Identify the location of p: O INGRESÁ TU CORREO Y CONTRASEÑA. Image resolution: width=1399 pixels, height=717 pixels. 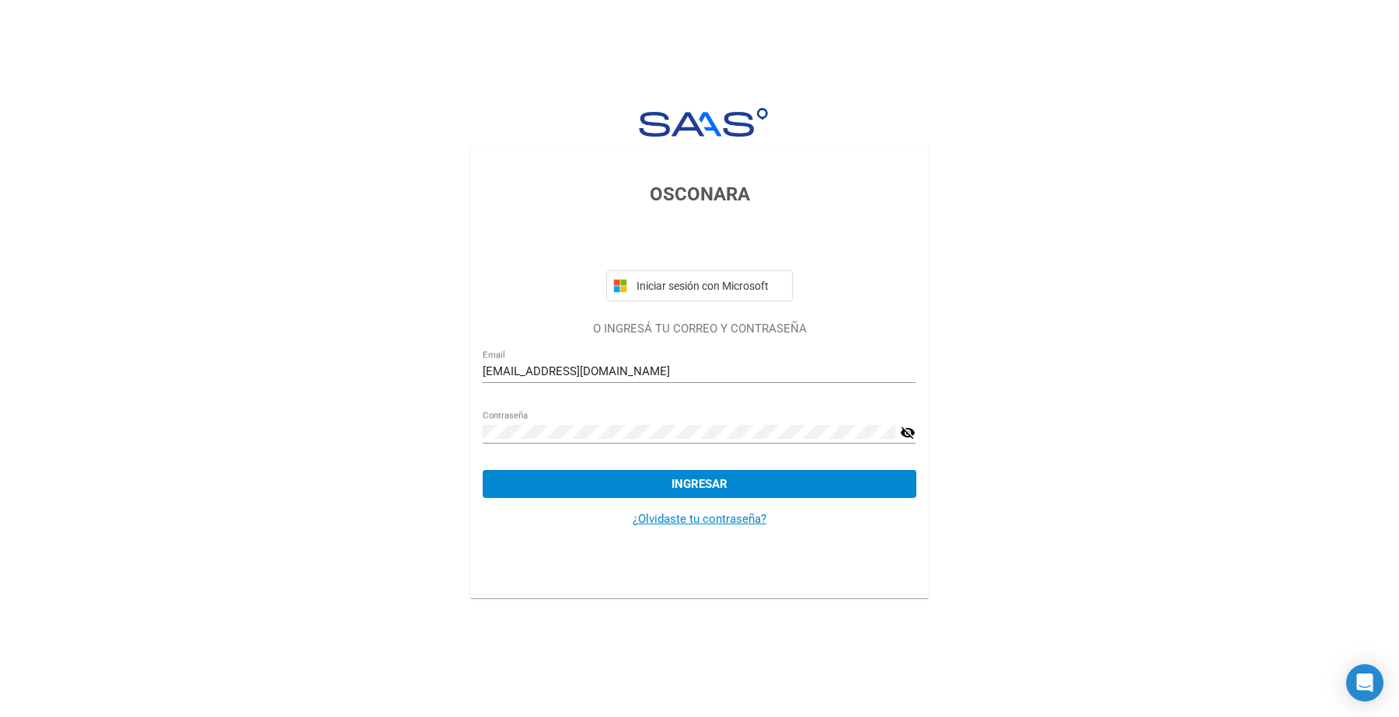
(698, 329).